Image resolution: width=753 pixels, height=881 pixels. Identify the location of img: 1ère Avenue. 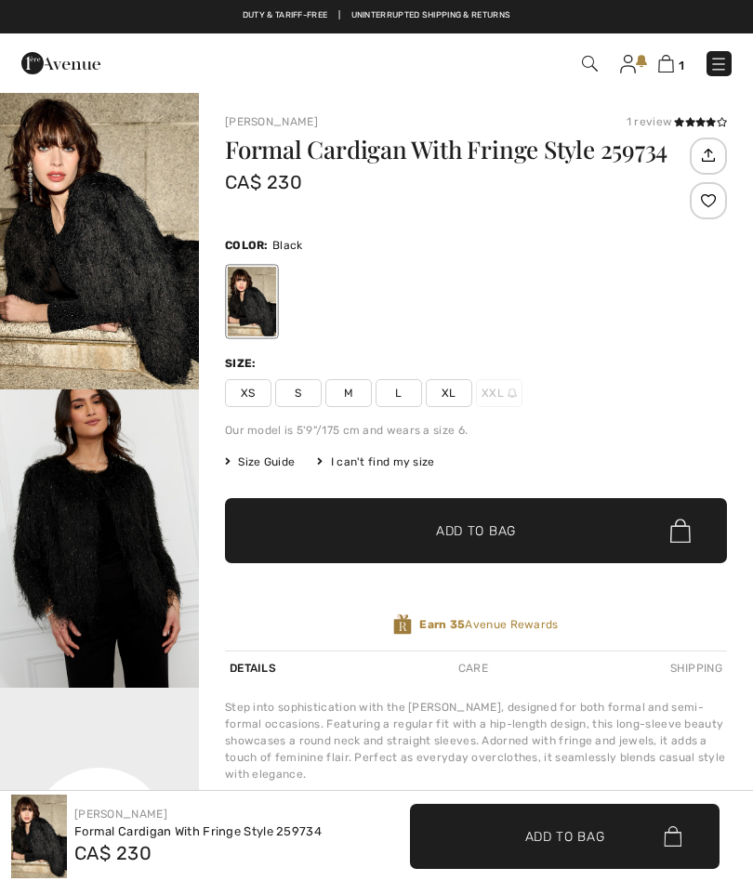
(60, 63).